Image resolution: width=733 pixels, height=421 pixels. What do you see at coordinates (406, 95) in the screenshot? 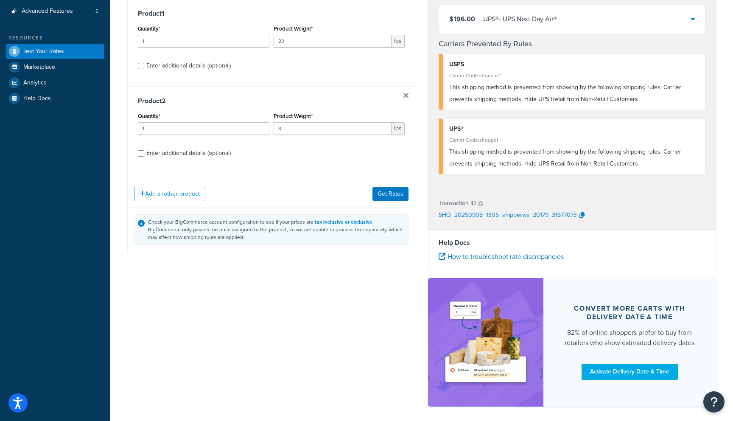
I see `a: Remove Item` at bounding box center [406, 95].